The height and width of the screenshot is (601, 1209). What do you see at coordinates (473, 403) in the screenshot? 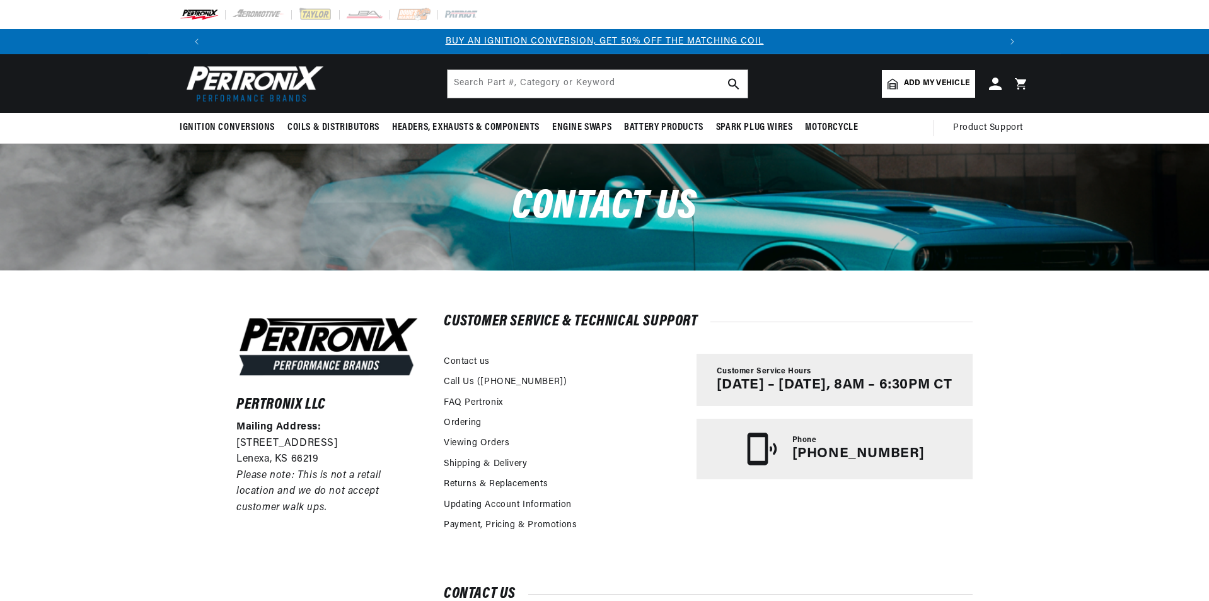
I see `a: FAQ Pertronix` at bounding box center [473, 403].